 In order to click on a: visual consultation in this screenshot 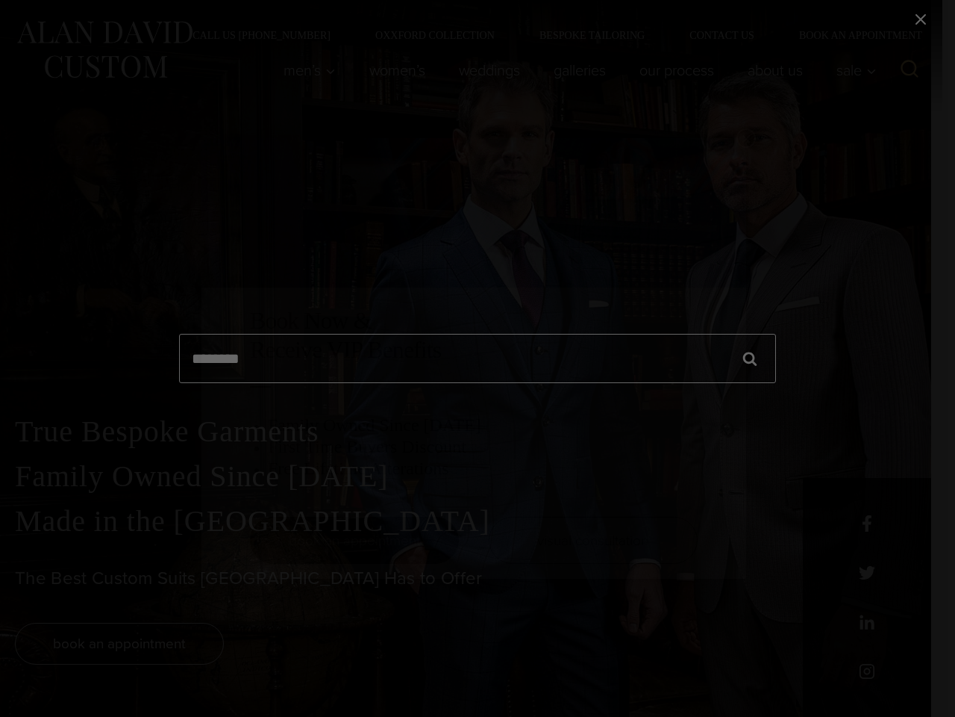, I will do `click(593, 540)`.